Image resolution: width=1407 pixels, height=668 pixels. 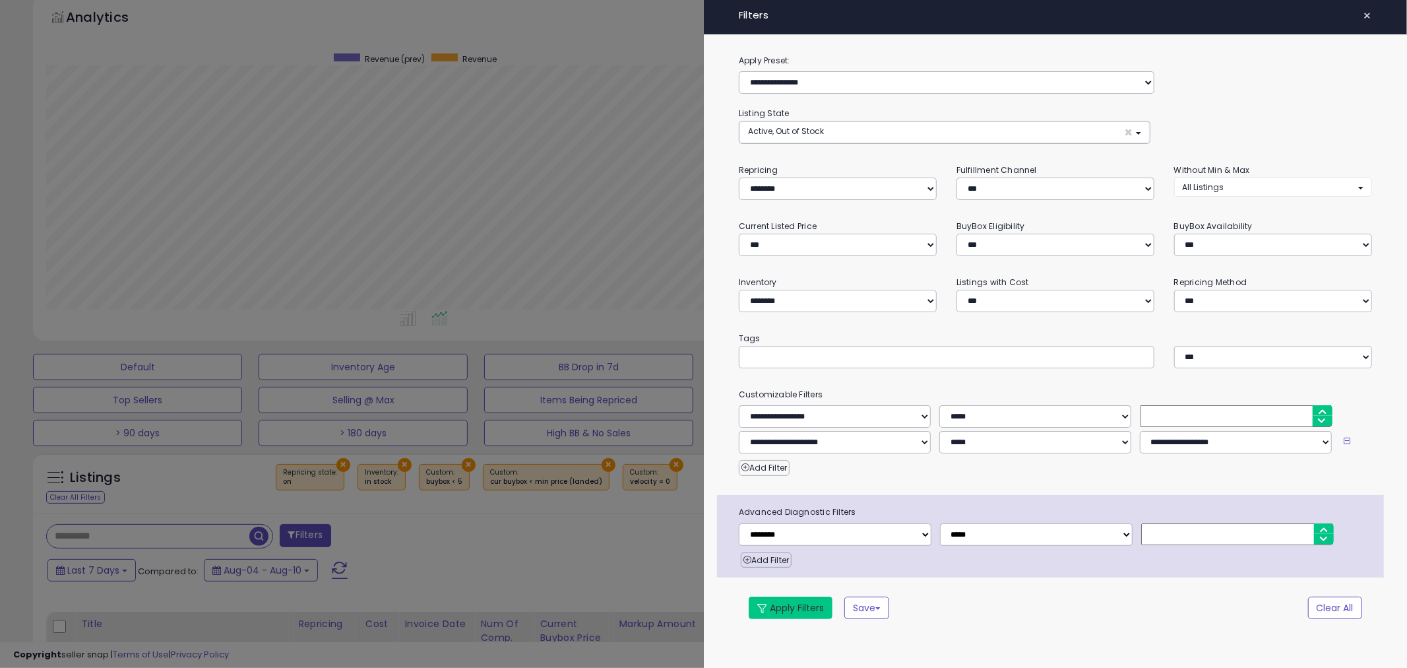 What do you see at coordinates (1056, 395) in the screenshot?
I see `small: Customizable Filters` at bounding box center [1056, 395].